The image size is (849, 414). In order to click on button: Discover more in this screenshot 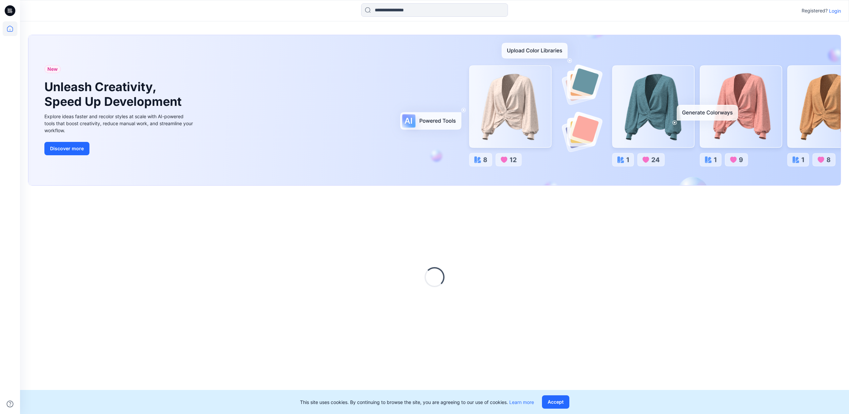, I will do `click(67, 149)`.